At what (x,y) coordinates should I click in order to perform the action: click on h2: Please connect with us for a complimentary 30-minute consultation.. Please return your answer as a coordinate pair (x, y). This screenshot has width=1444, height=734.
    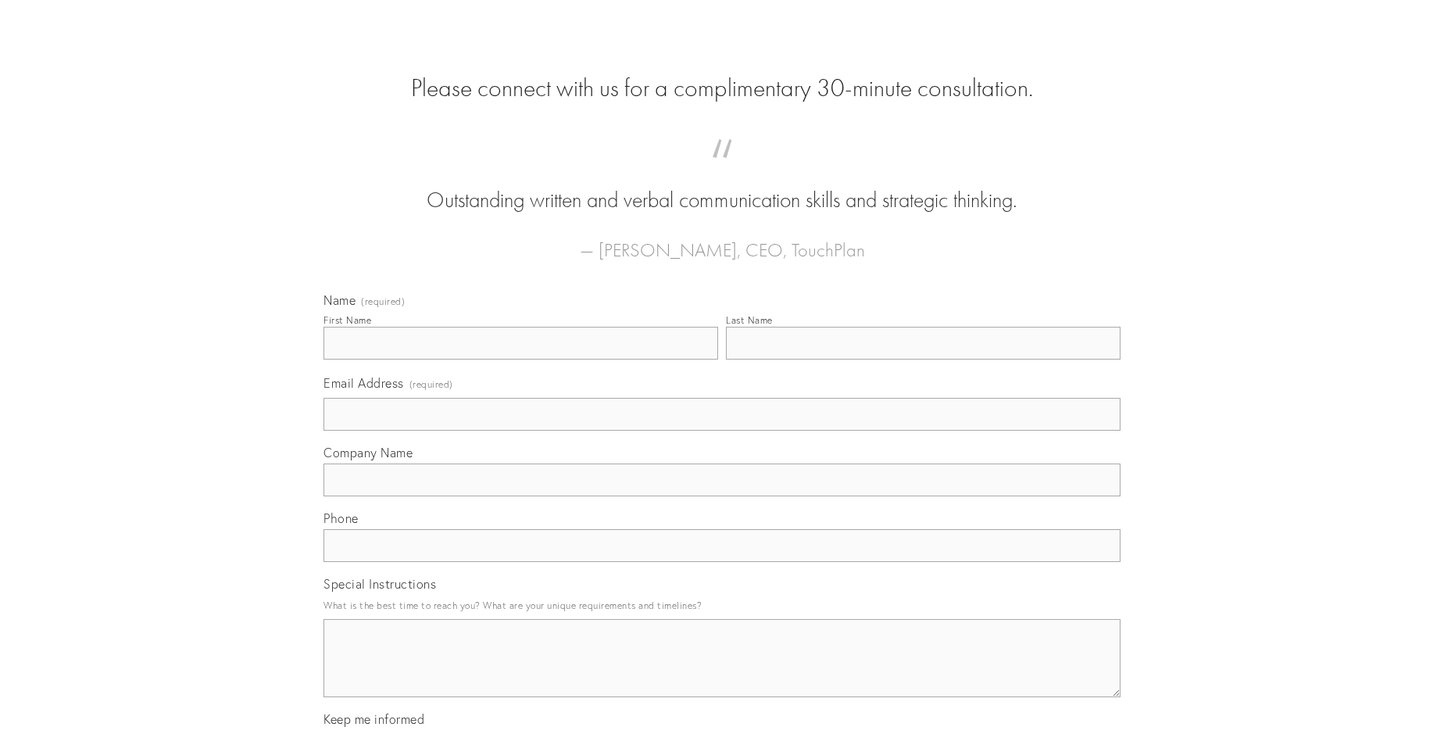
    Looking at the image, I should click on (722, 88).